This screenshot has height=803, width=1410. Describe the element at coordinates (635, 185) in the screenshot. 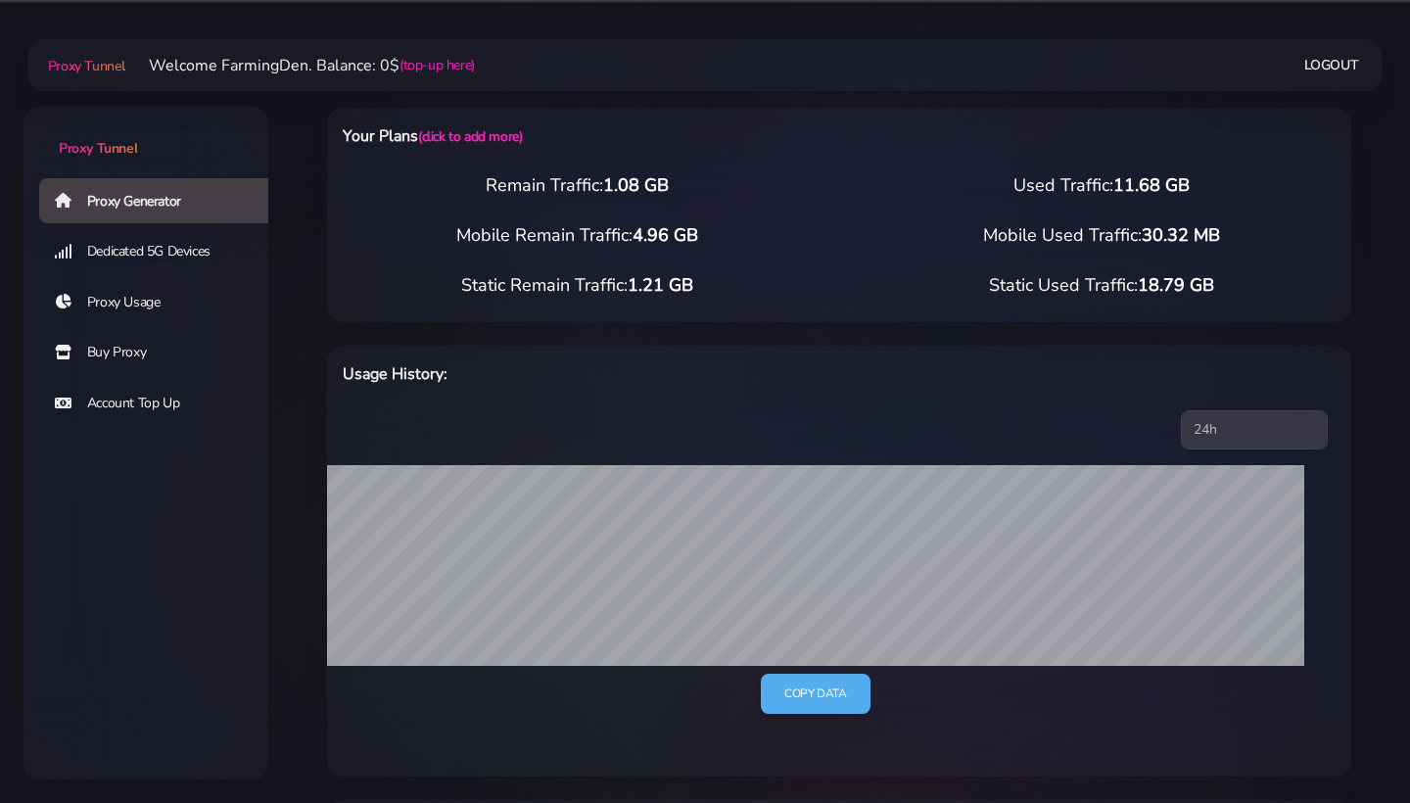

I see `span: 1.08 GB` at that location.